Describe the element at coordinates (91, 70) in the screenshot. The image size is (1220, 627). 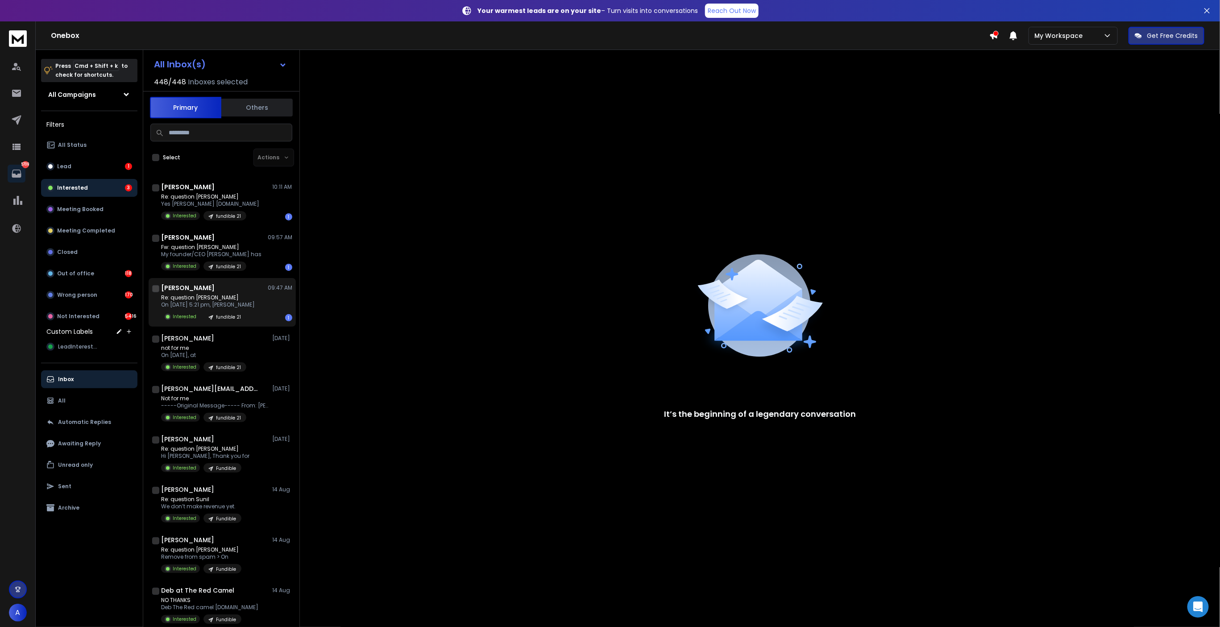
I see `p: Press to check for shortcuts.` at that location.